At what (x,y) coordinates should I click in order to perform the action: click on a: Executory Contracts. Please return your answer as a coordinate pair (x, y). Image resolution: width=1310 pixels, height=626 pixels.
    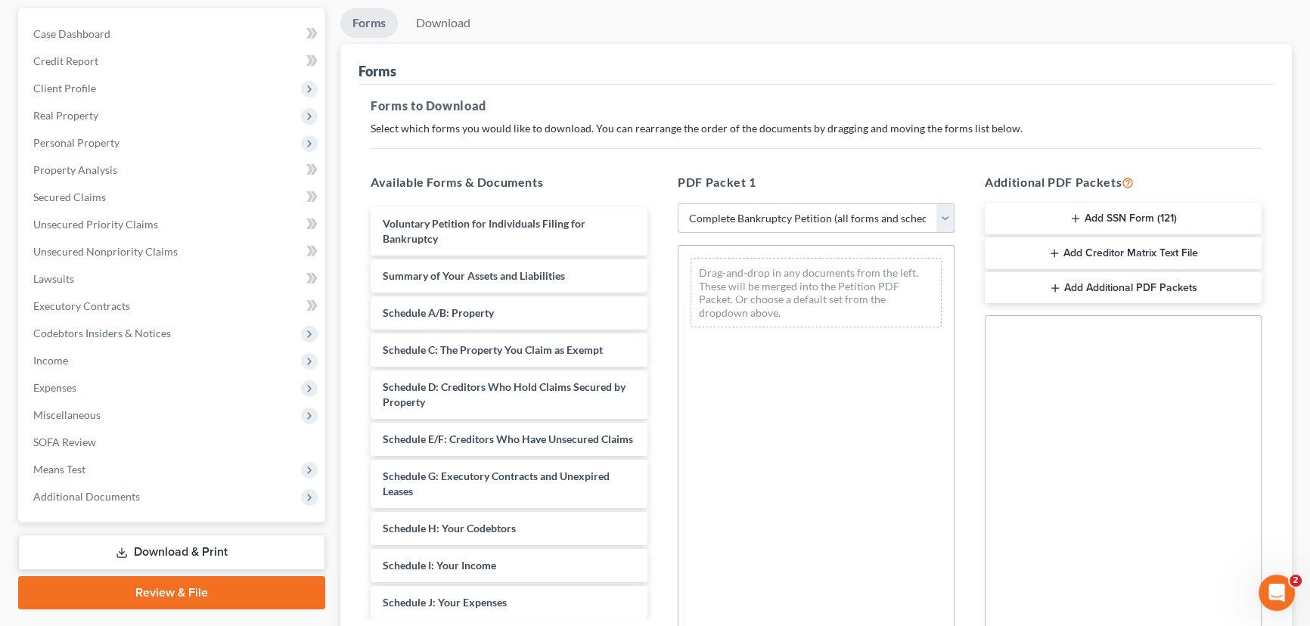
    Looking at the image, I should click on (173, 306).